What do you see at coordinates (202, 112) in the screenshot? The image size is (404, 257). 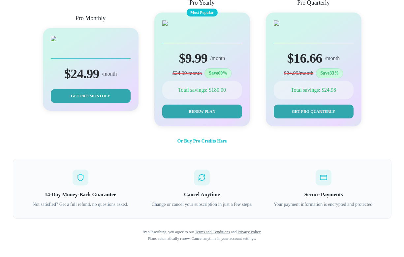 I see `span: Renew Plan` at bounding box center [202, 112].